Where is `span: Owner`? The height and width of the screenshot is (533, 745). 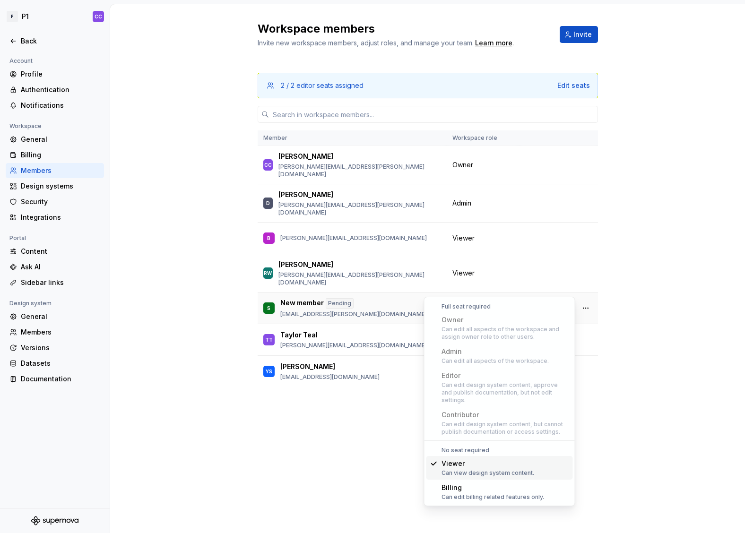
span: Owner is located at coordinates (463, 165).